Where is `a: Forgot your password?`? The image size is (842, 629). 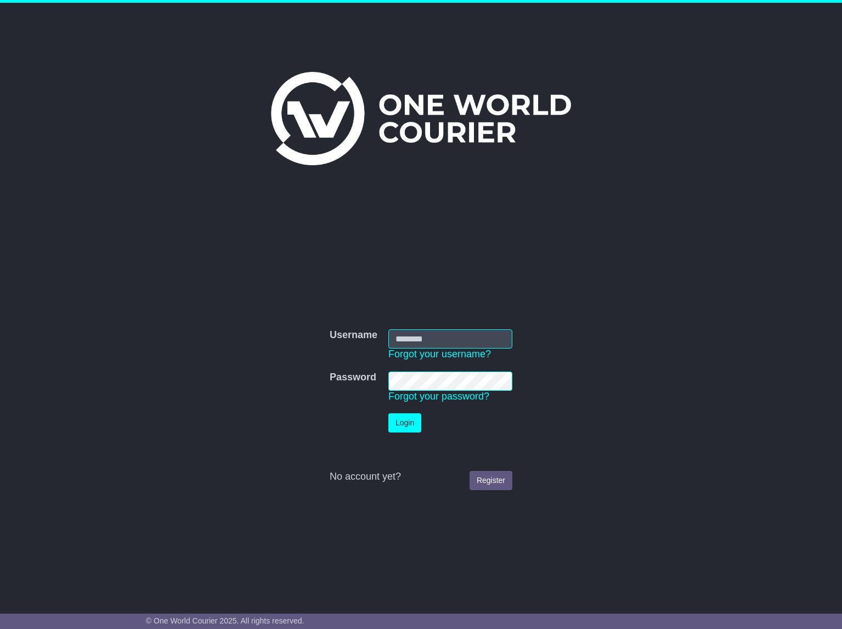 a: Forgot your password? is located at coordinates (439, 396).